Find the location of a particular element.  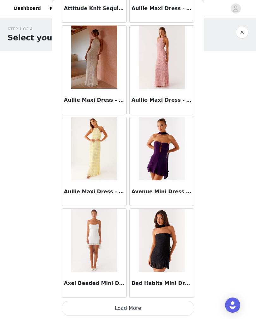

button: Load More is located at coordinates (128, 308).